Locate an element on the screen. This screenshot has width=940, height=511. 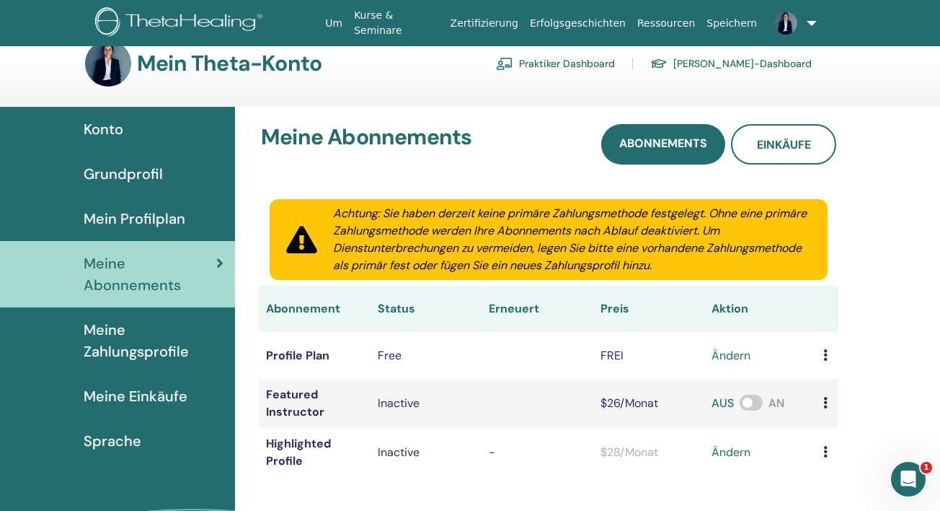
span: Einkäufe is located at coordinates (784, 144).